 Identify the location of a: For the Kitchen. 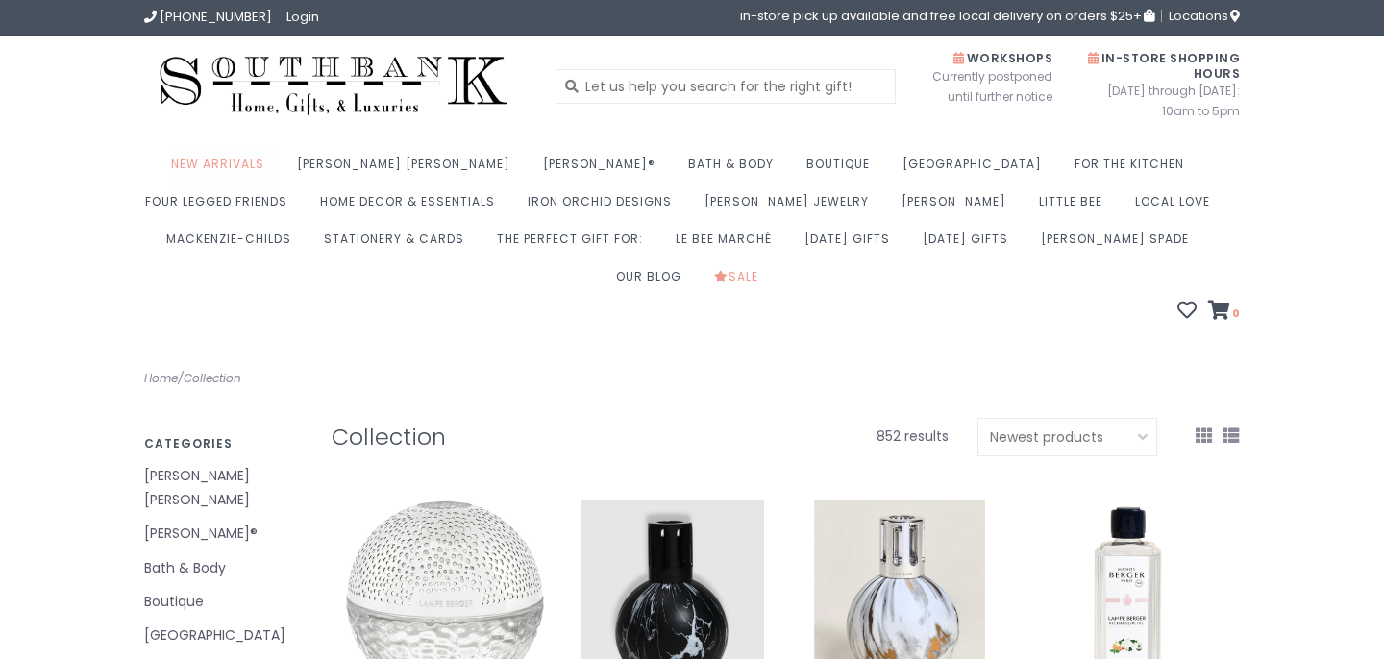
(1134, 169).